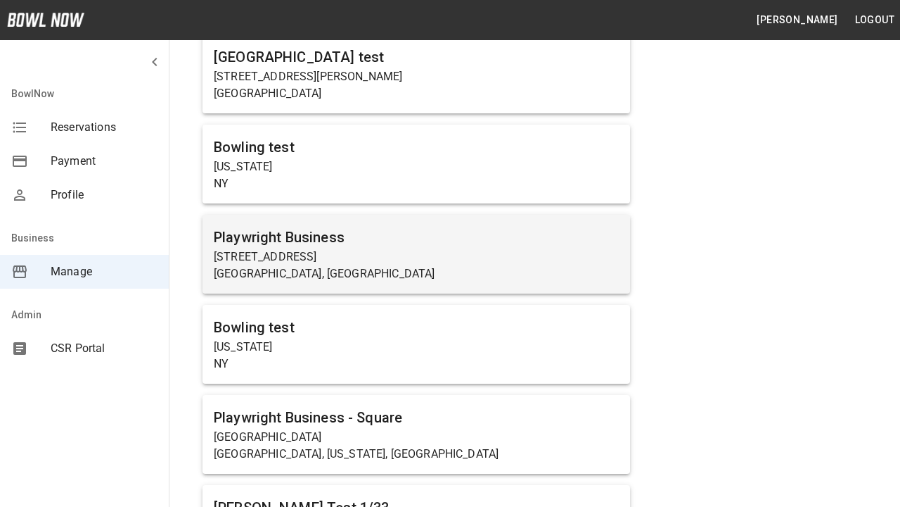 The height and width of the screenshot is (507, 900). Describe the element at coordinates (875, 20) in the screenshot. I see `button: Logout` at that location.